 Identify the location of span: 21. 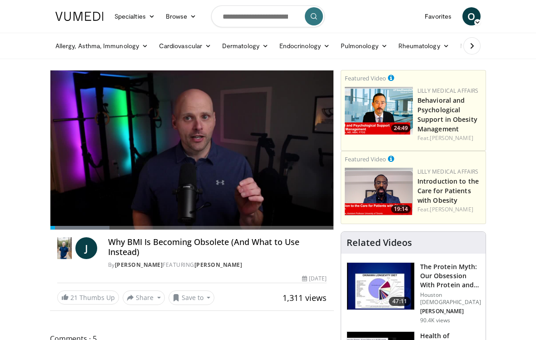
(74, 297).